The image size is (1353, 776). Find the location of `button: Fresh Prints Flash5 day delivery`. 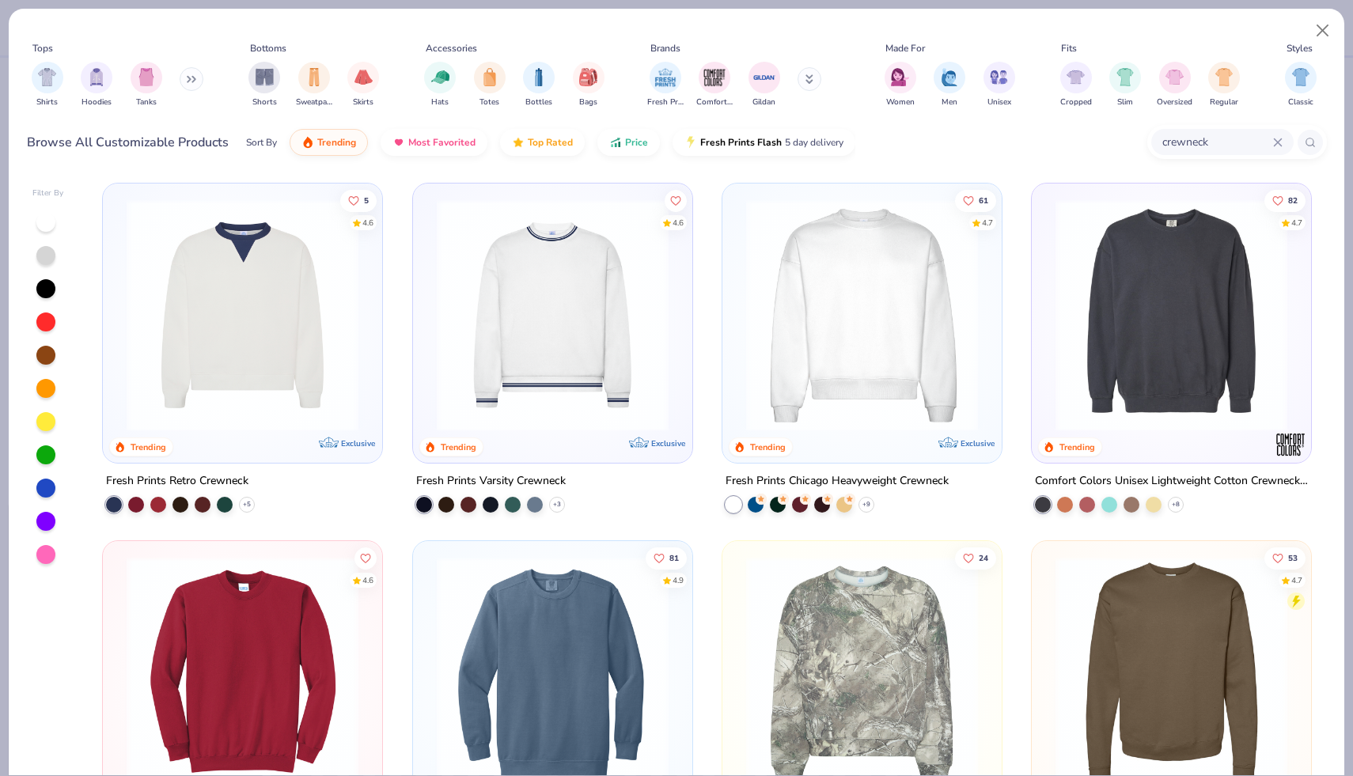

button: Fresh Prints Flash5 day delivery is located at coordinates (764, 142).